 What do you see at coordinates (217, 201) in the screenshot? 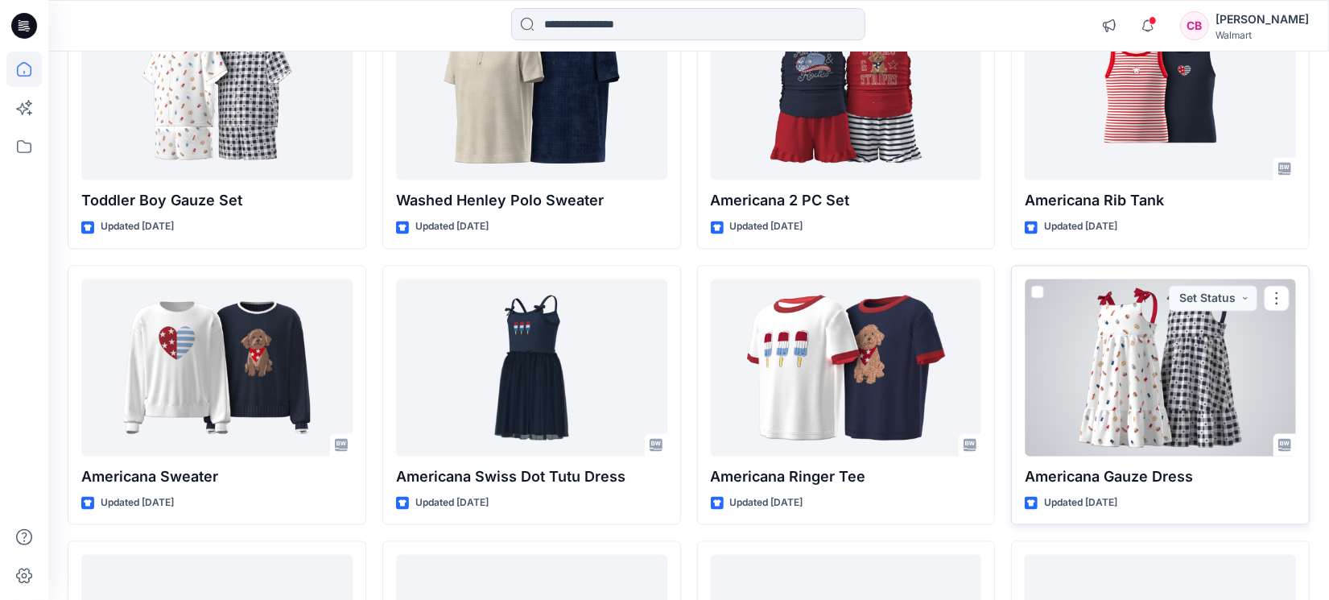
I see `p: Toddler Boy Gauze Set` at bounding box center [217, 201].